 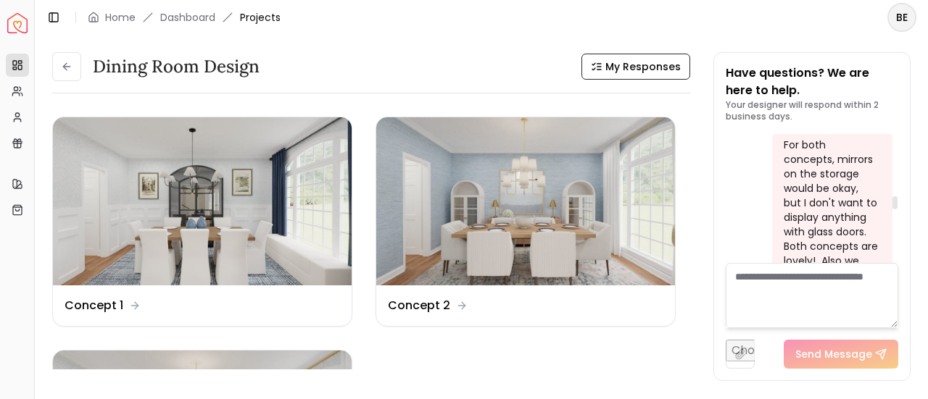 I want to click on a: Concept 2Concept 2, so click(x=525, y=222).